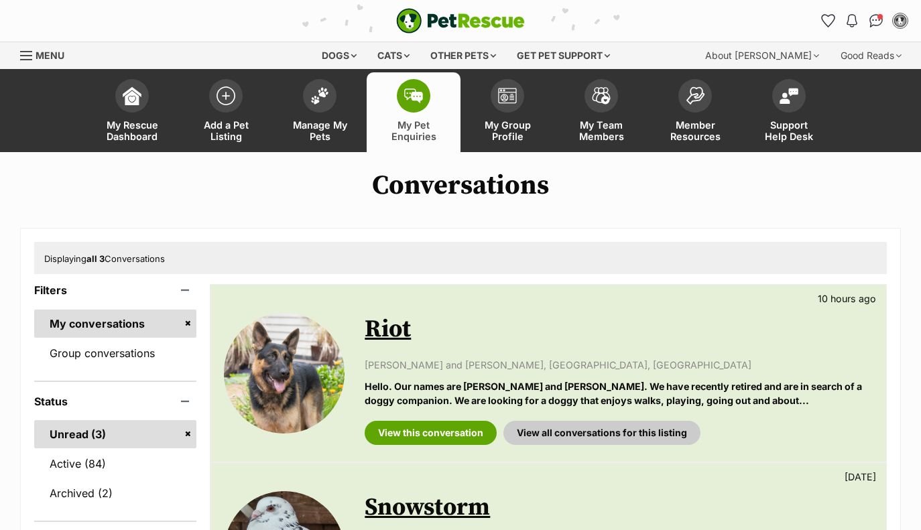 This screenshot has width=921, height=530. Describe the element at coordinates (695, 112) in the screenshot. I see `a: Member Resources` at that location.